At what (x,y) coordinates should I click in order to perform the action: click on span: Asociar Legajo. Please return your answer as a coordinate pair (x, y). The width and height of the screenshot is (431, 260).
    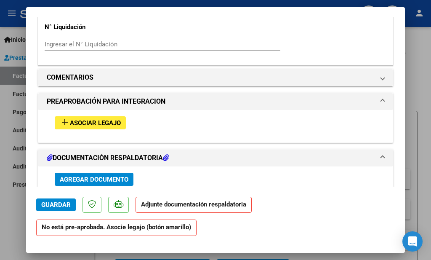
    Looking at the image, I should click on (95, 123).